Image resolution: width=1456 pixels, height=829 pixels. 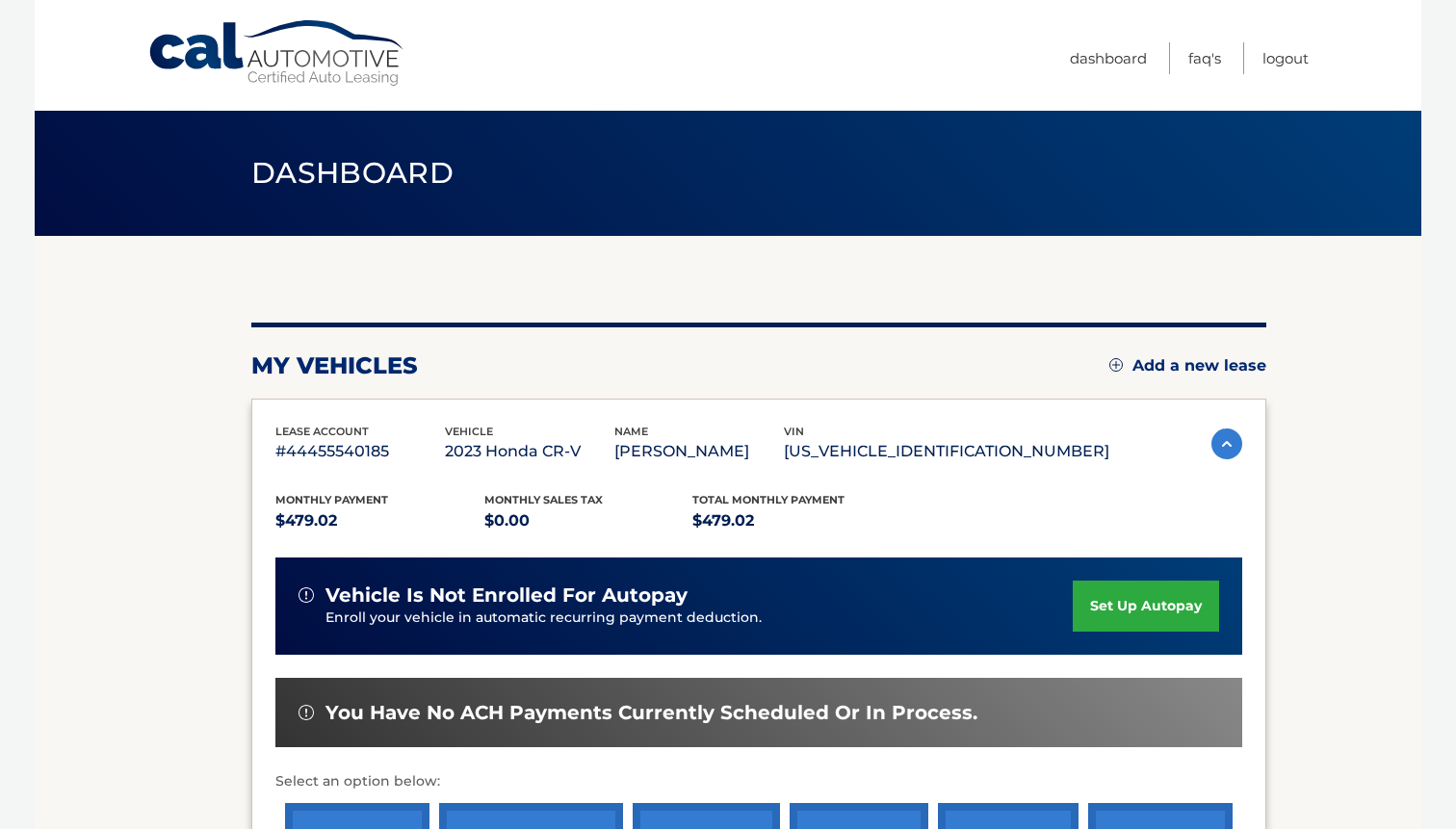 What do you see at coordinates (1116, 365) in the screenshot?
I see `img: add.svg` at bounding box center [1116, 365].